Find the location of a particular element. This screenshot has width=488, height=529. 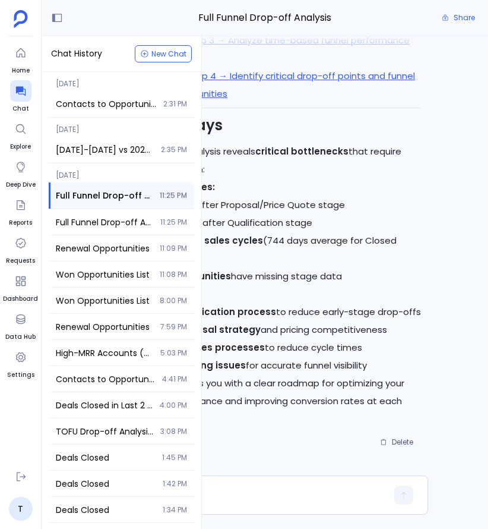

a: Home is located at coordinates (21, 59).